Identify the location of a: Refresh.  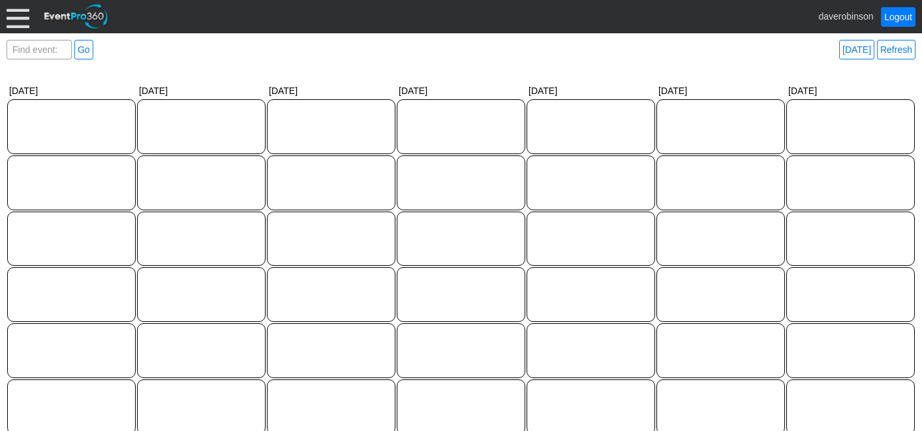
(896, 50).